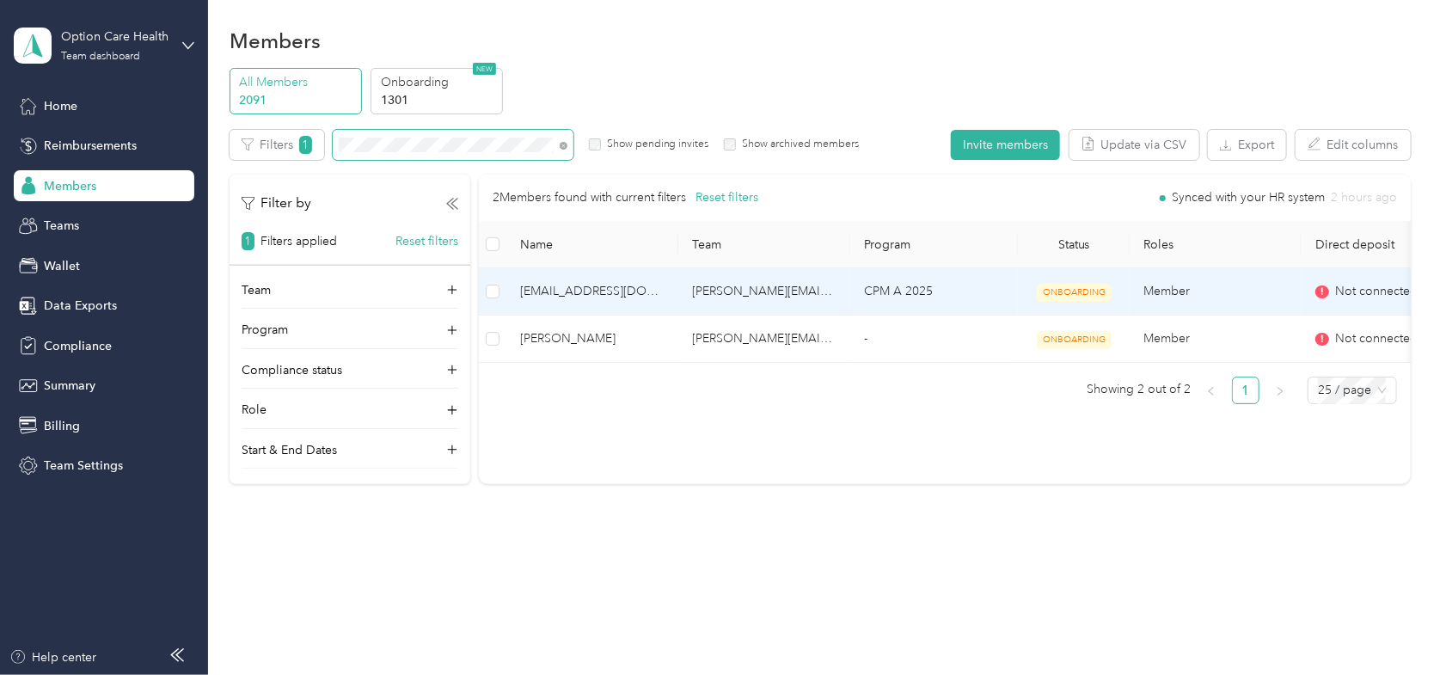 The image size is (1440, 675). Describe the element at coordinates (797, 144) in the screenshot. I see `label: Show archived members` at that location.